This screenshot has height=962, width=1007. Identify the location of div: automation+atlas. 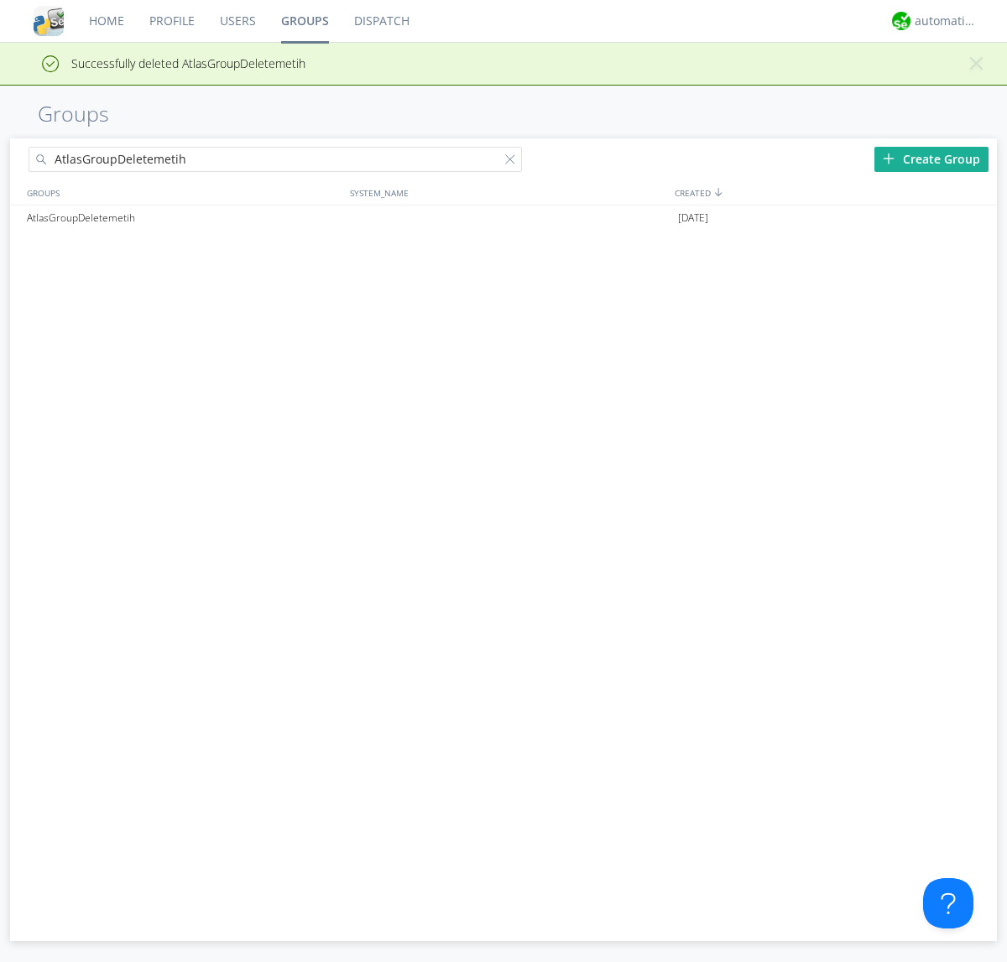
(945, 21).